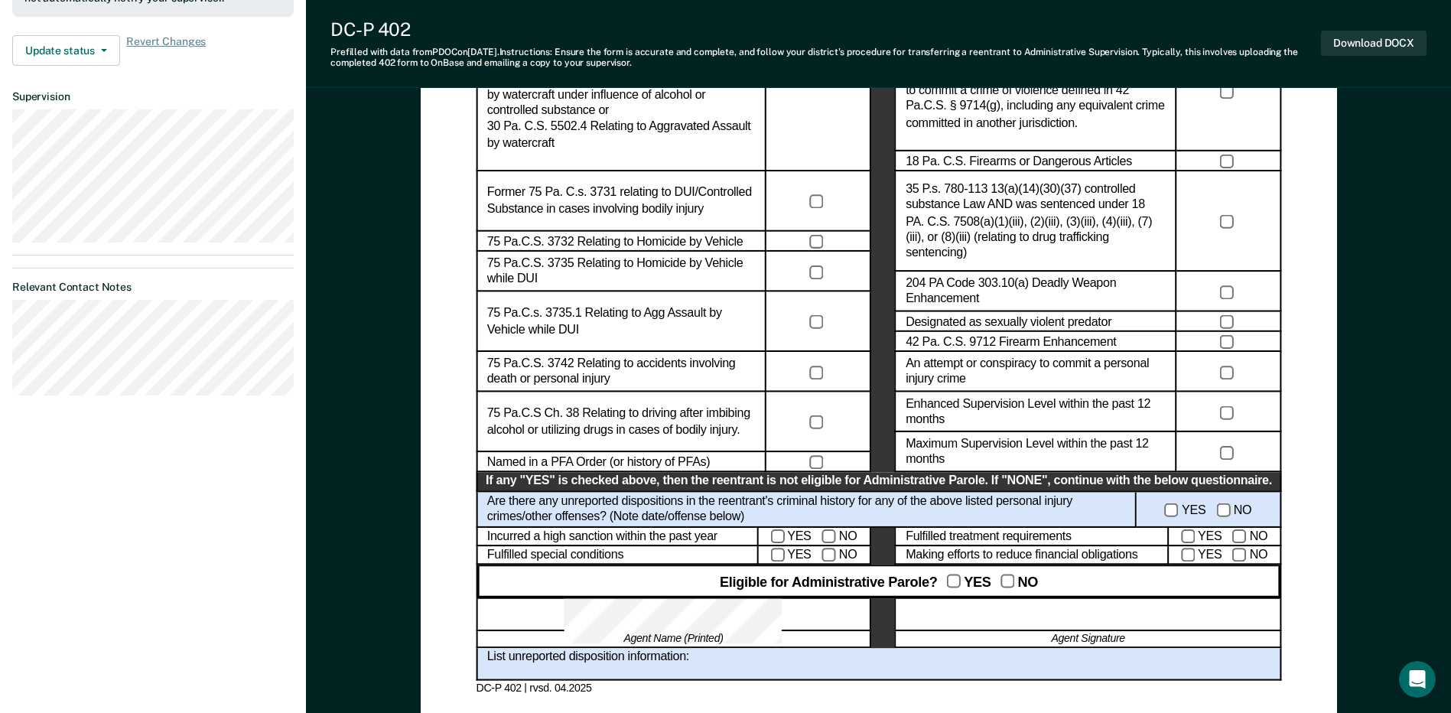  What do you see at coordinates (621, 201) in the screenshot?
I see `label: Former 75 Pa. C.s. 3731 relating to DUI/Controlled Substance in cases involving bodily injury` at bounding box center [621, 201].